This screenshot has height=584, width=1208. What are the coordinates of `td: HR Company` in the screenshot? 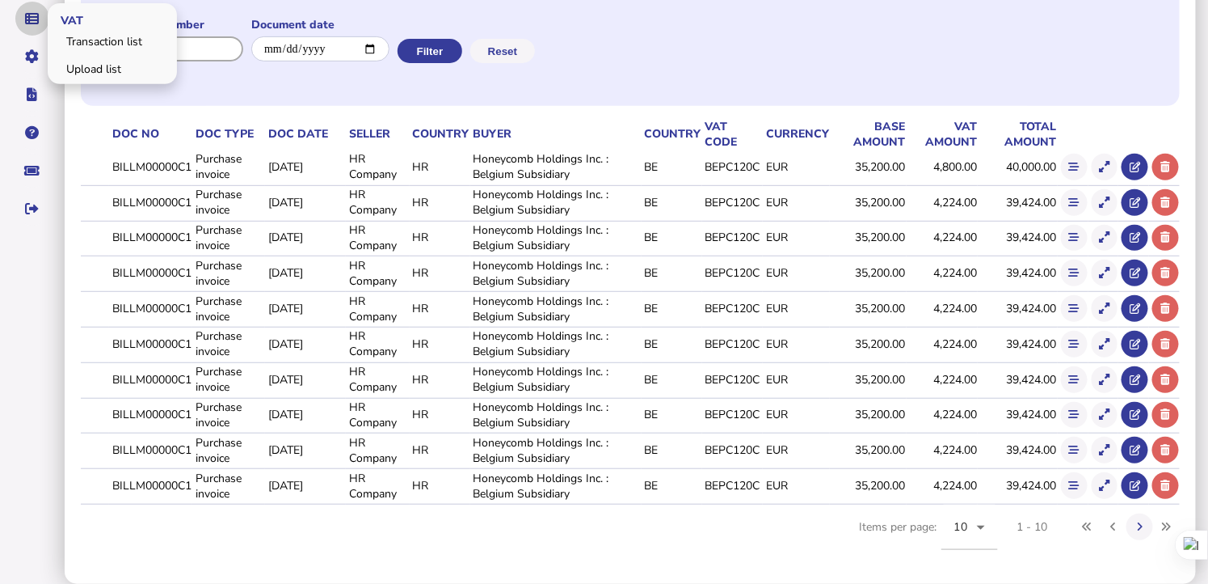 It's located at (377, 167).